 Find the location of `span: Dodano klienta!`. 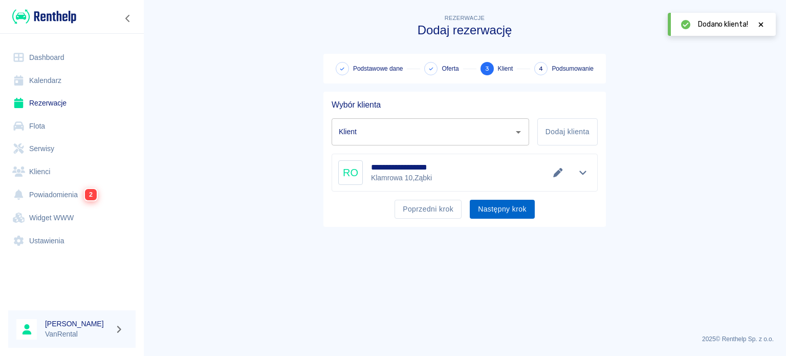

span: Dodano klienta! is located at coordinates (723, 24).